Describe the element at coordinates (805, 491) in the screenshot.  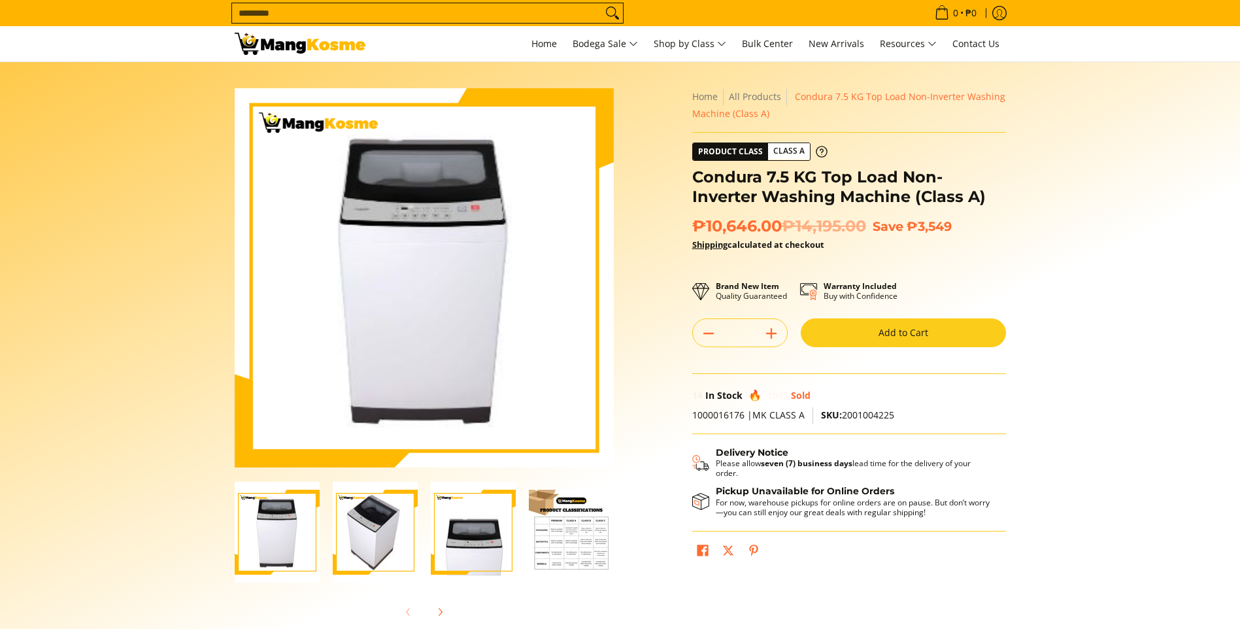
I see `strong: Pickup Unavailable for Online Orders` at that location.